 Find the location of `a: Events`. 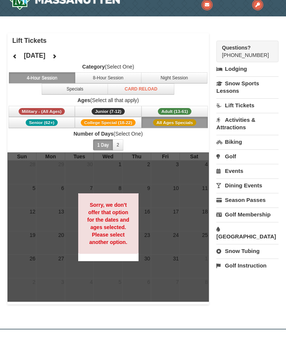

a: Events is located at coordinates (247, 171).